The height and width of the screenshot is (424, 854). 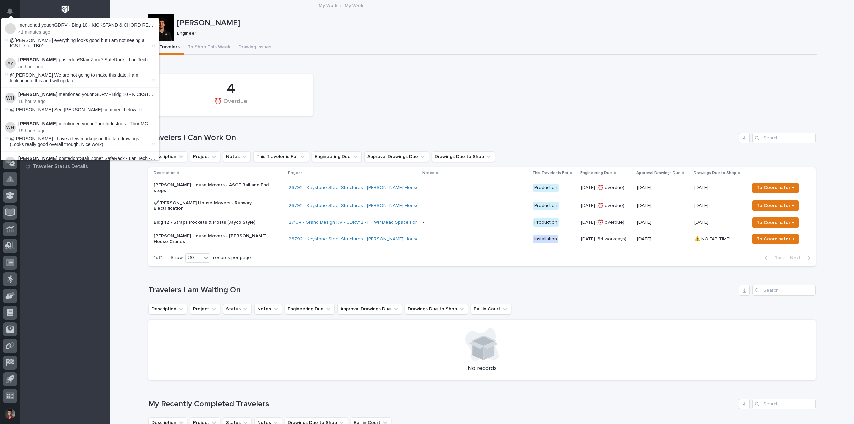 What do you see at coordinates (10, 162) in the screenshot?
I see `img: Cole Ziegler` at bounding box center [10, 162].